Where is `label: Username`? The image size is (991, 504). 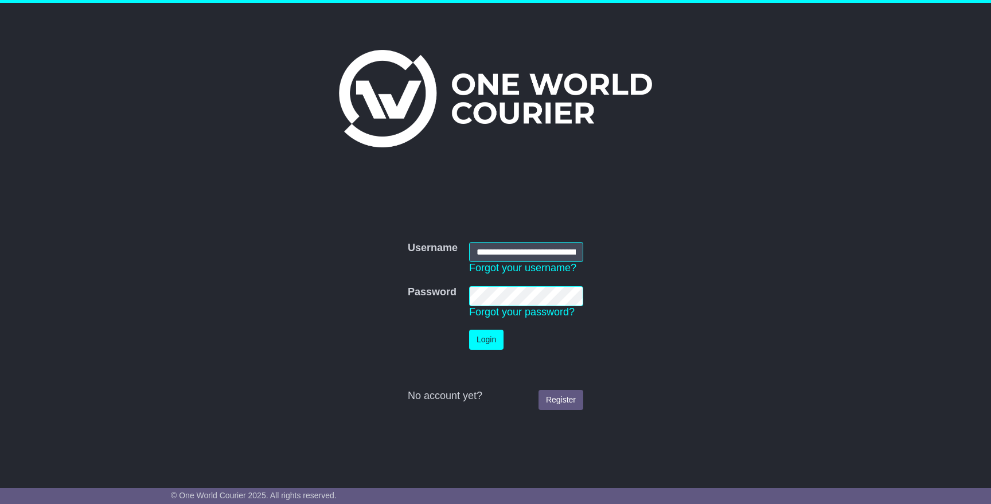
label: Username is located at coordinates (432, 248).